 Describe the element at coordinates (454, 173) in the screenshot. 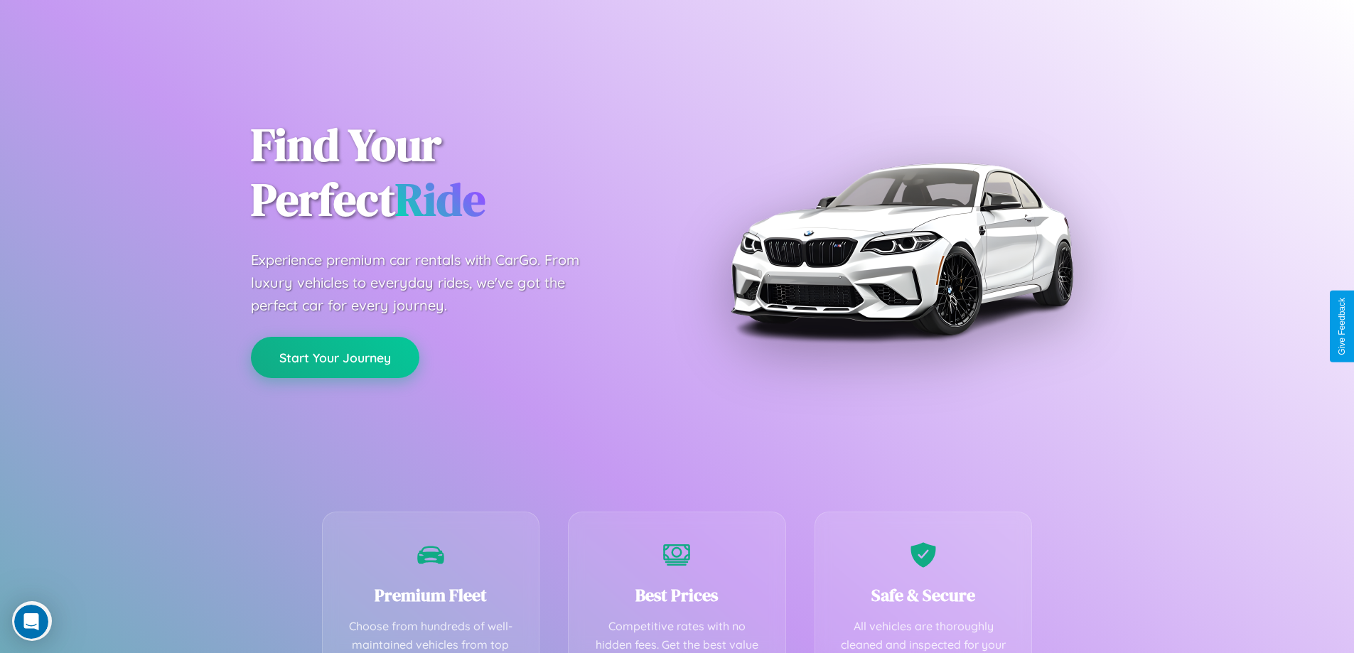

I see `h1: Find Your Perfect` at that location.